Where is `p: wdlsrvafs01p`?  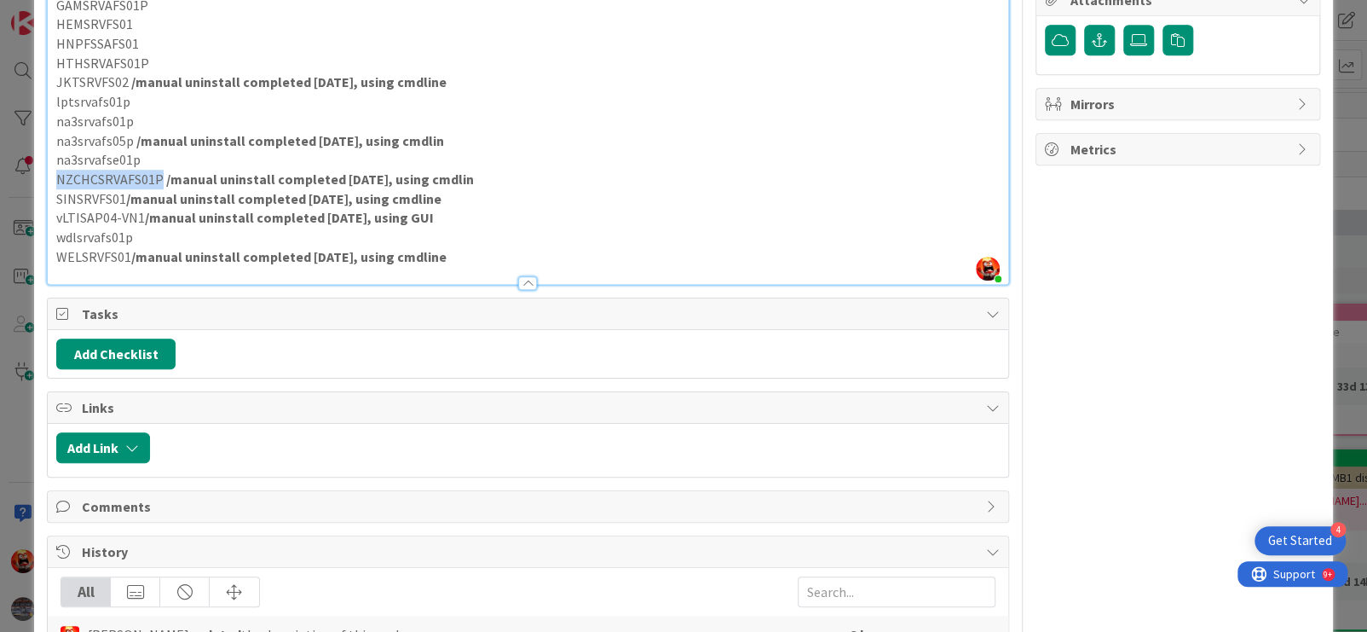 p: wdlsrvafs01p is located at coordinates (528, 237).